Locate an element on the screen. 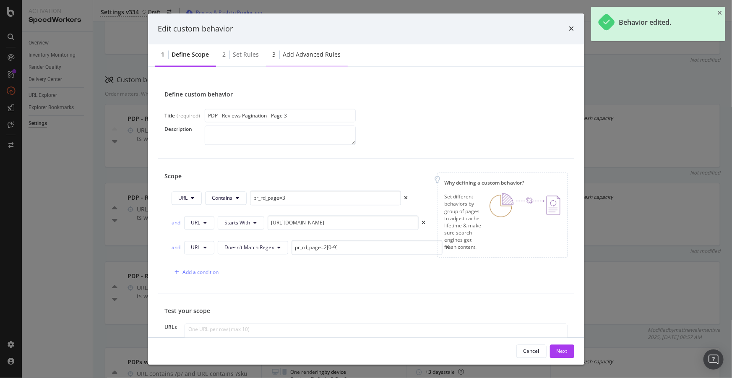 The width and height of the screenshot is (732, 378). div: (required) is located at coordinates (189, 116).